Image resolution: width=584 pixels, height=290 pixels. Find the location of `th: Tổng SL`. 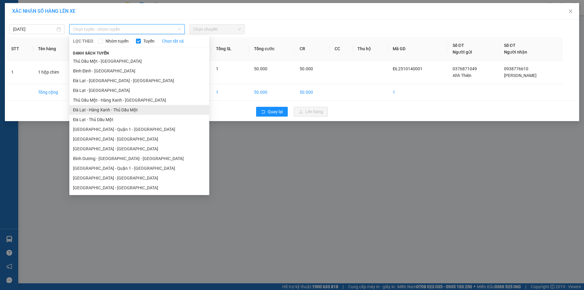

th: Tổng SL is located at coordinates (230, 49).